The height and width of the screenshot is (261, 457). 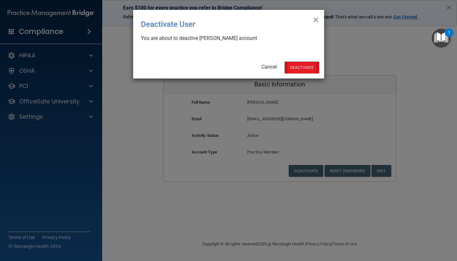 I want to click on button: Open Resource Center, 1 new notification, so click(x=441, y=38).